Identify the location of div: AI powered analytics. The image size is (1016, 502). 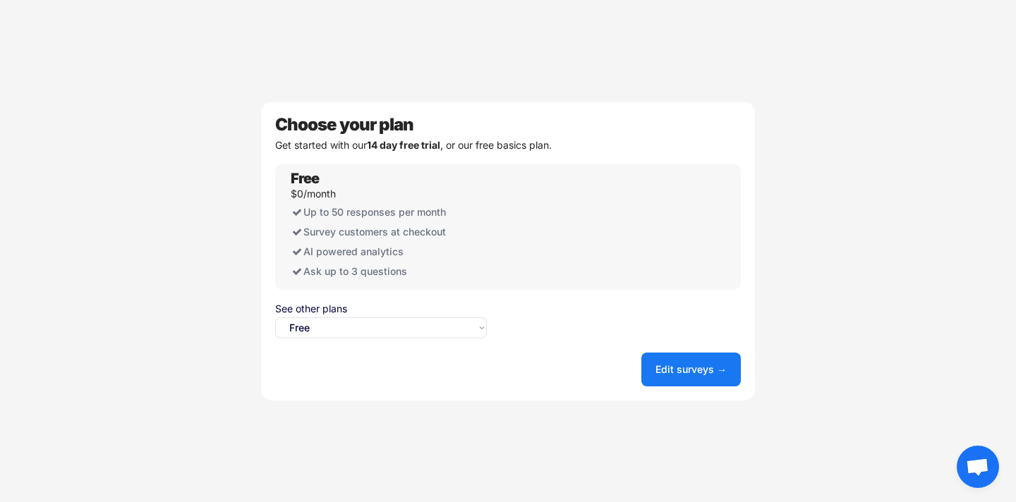
(388, 252).